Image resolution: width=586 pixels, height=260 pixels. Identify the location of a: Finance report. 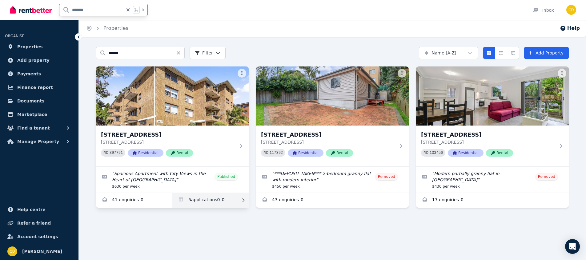
(39, 87).